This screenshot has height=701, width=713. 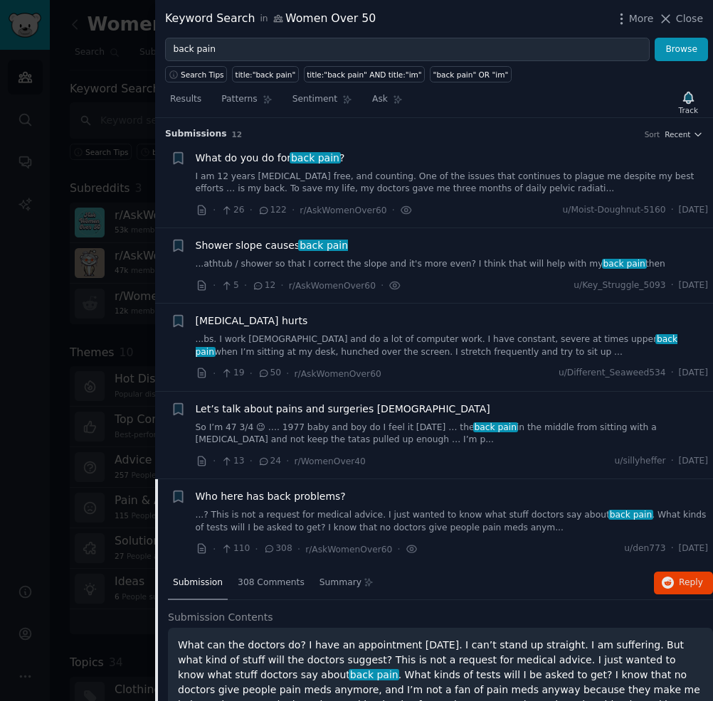 I want to click on span: Recent, so click(x=677, y=134).